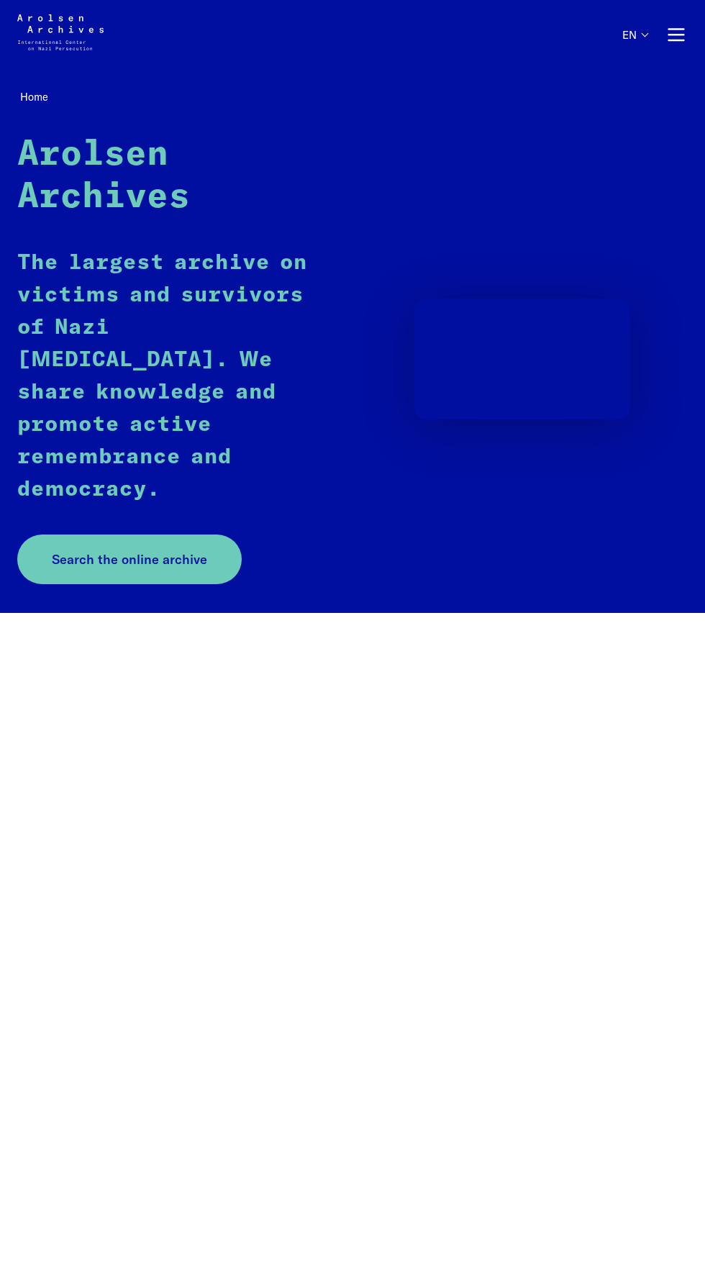 The image size is (705, 1264). Describe the element at coordinates (655, 35) in the screenshot. I see `nav: Primary` at that location.